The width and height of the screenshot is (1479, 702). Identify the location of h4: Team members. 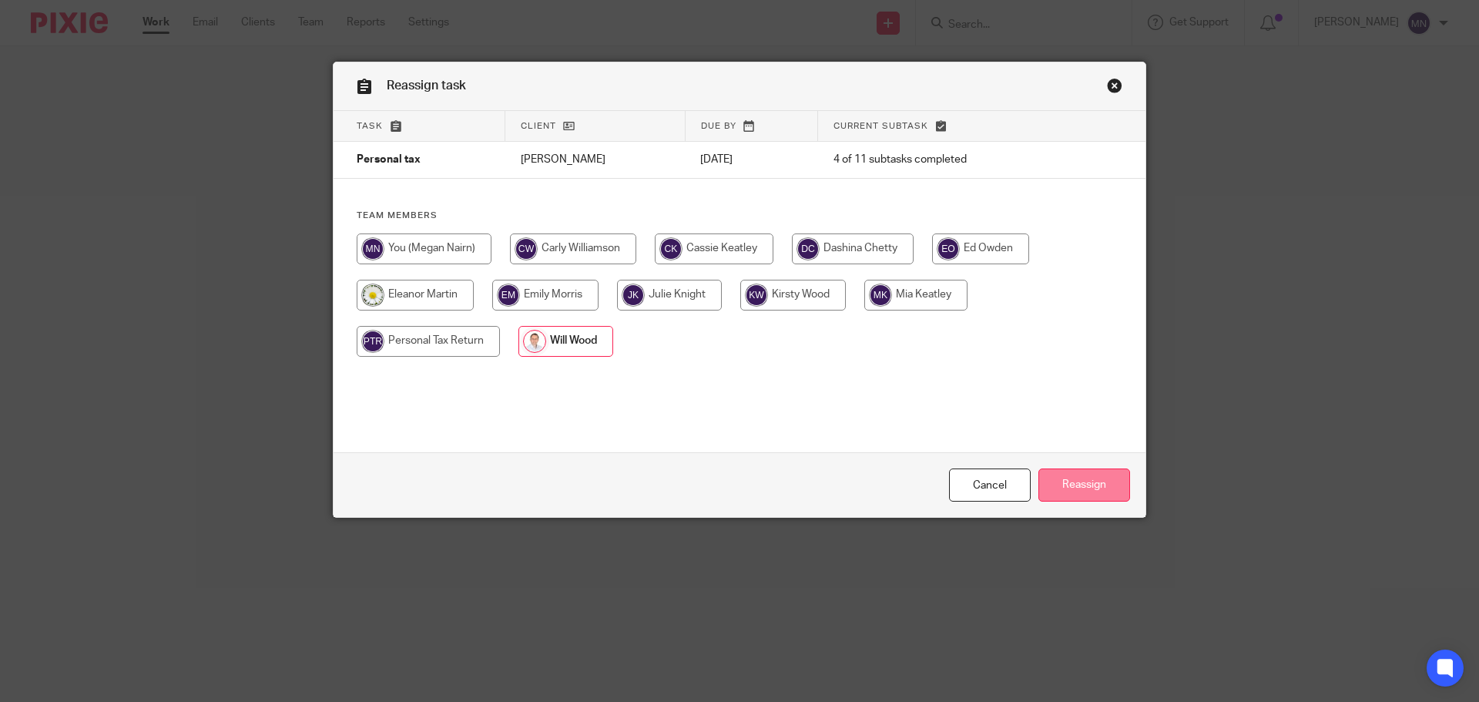
(740, 216).